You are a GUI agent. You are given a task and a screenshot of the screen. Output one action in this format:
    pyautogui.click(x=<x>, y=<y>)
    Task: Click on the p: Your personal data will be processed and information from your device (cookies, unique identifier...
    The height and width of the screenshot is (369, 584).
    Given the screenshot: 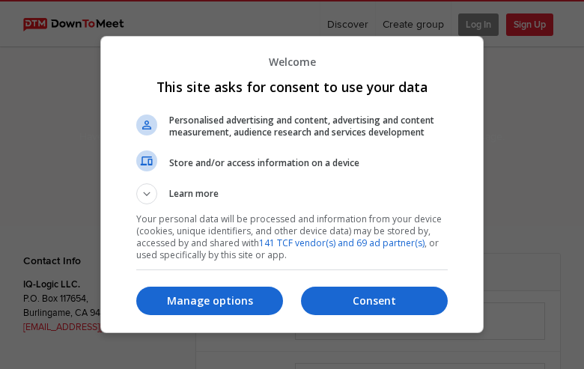 What is the action you would take?
    pyautogui.click(x=292, y=237)
    